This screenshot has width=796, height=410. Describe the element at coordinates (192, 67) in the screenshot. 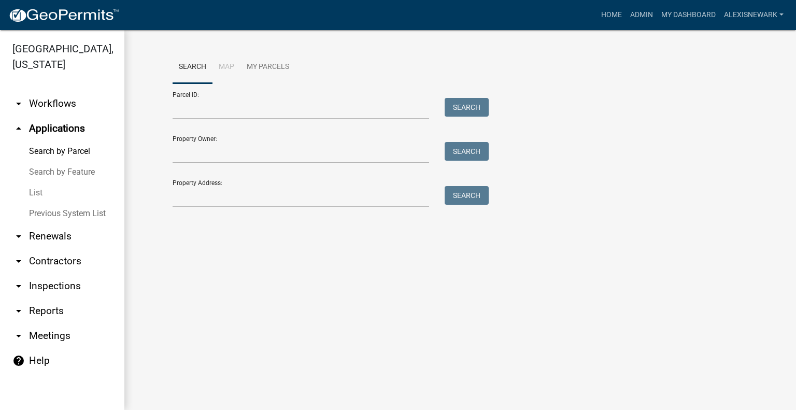

I see `a: Search` at that location.